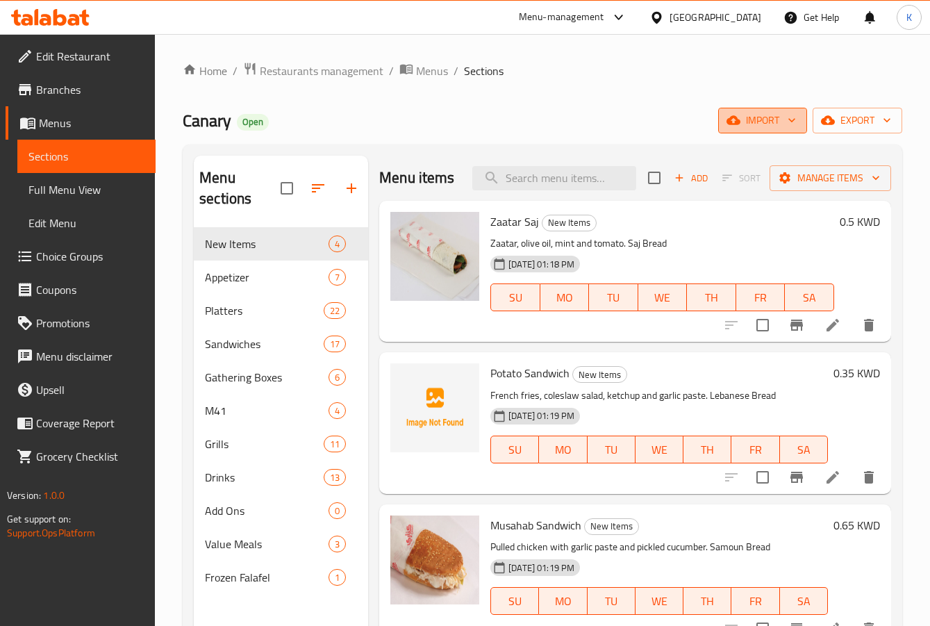 The image size is (930, 626). I want to click on h6: 0.65 KWD, so click(856, 525).